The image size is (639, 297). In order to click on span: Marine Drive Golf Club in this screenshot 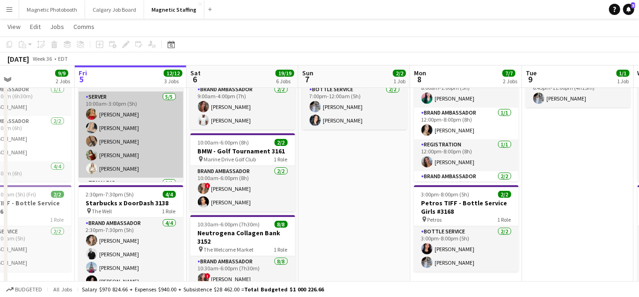, I will do `click(230, 159)`.